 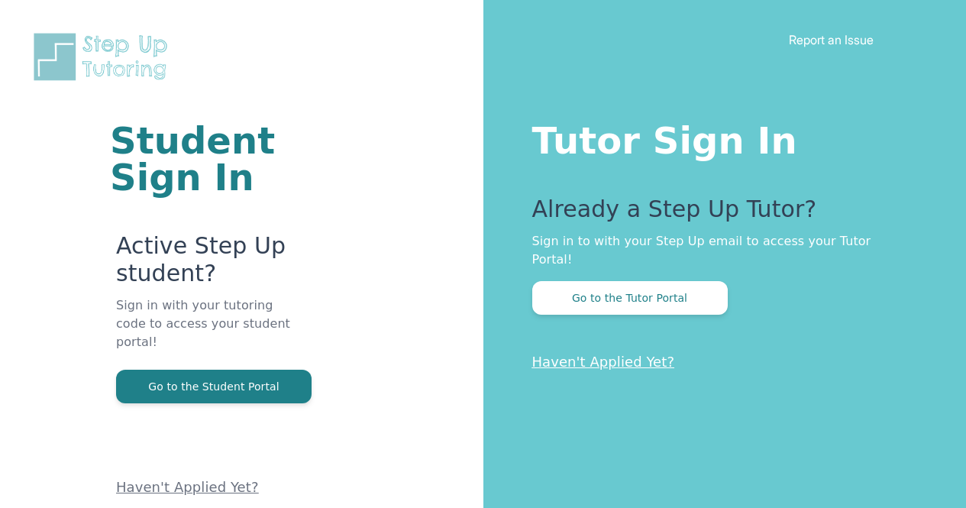 I want to click on a: Report an Issue, so click(x=831, y=40).